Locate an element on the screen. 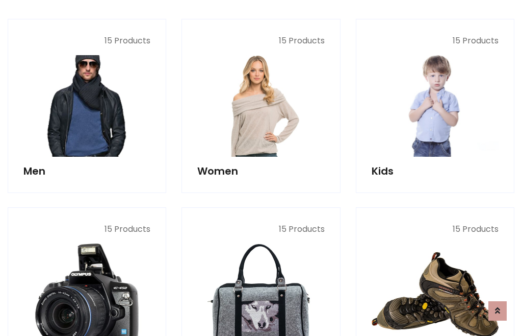 Image resolution: width=522 pixels, height=336 pixels. h5: Women is located at coordinates (261, 171).